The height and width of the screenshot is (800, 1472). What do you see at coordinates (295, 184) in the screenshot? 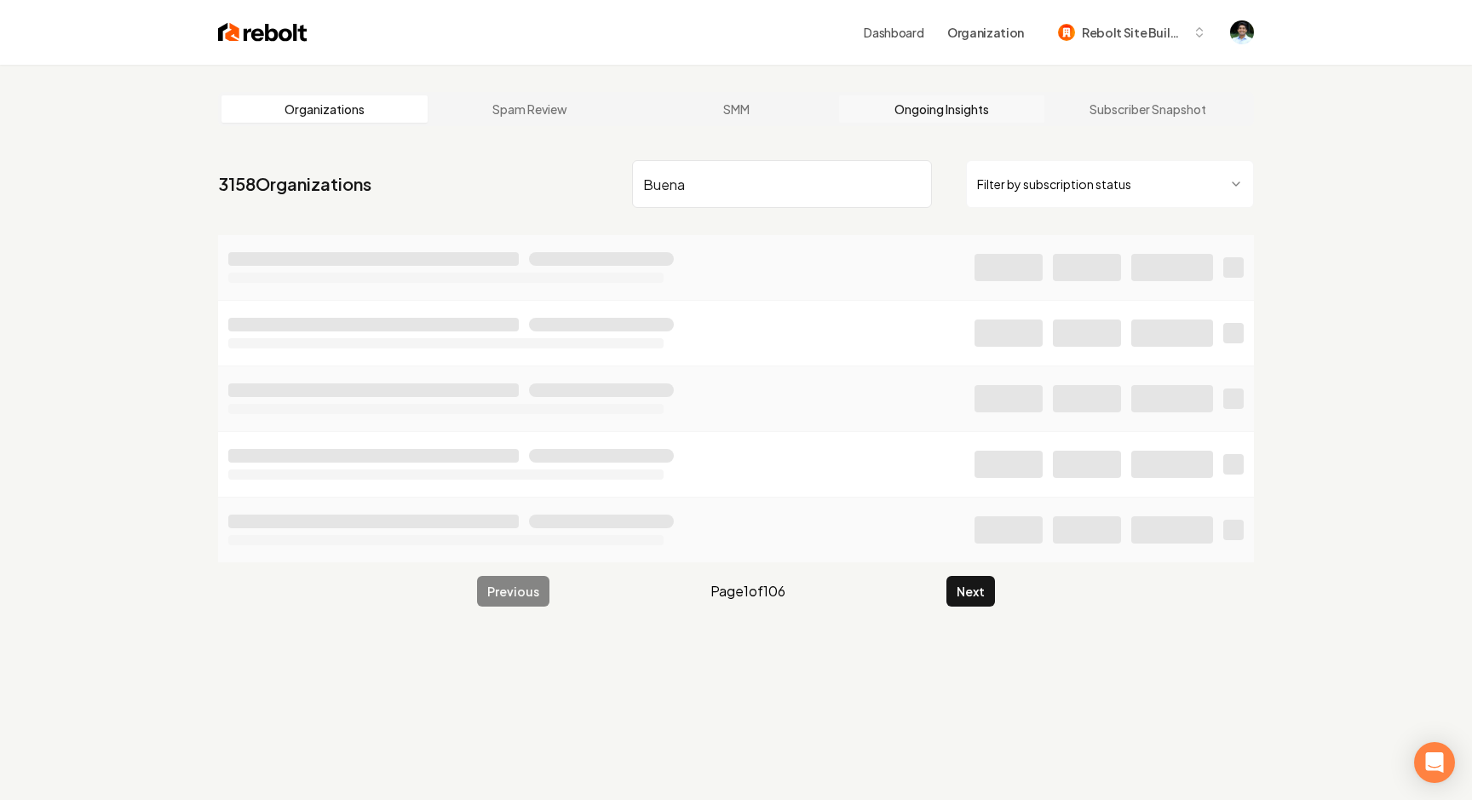
I see `a: 3158Organizations` at bounding box center [295, 184].